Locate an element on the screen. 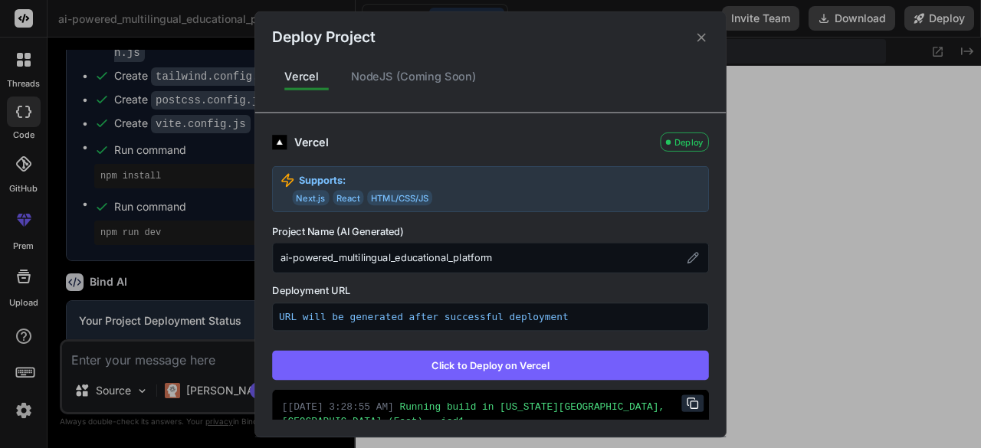 Image resolution: width=981 pixels, height=448 pixels. img: logo is located at coordinates (279, 141).